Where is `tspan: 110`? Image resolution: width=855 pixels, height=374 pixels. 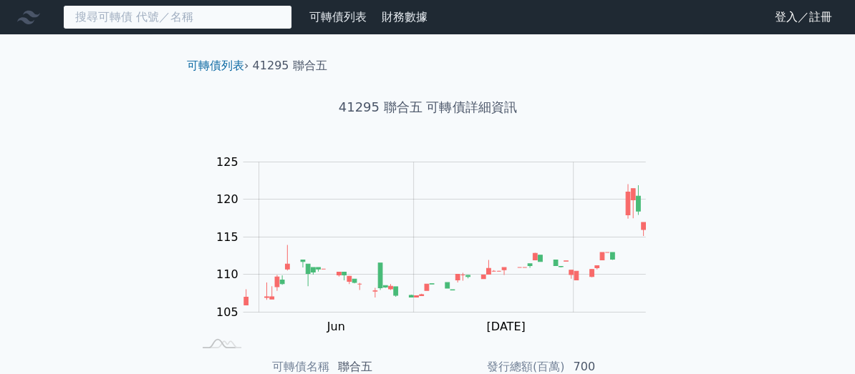 tspan: 110 is located at coordinates (227, 274).